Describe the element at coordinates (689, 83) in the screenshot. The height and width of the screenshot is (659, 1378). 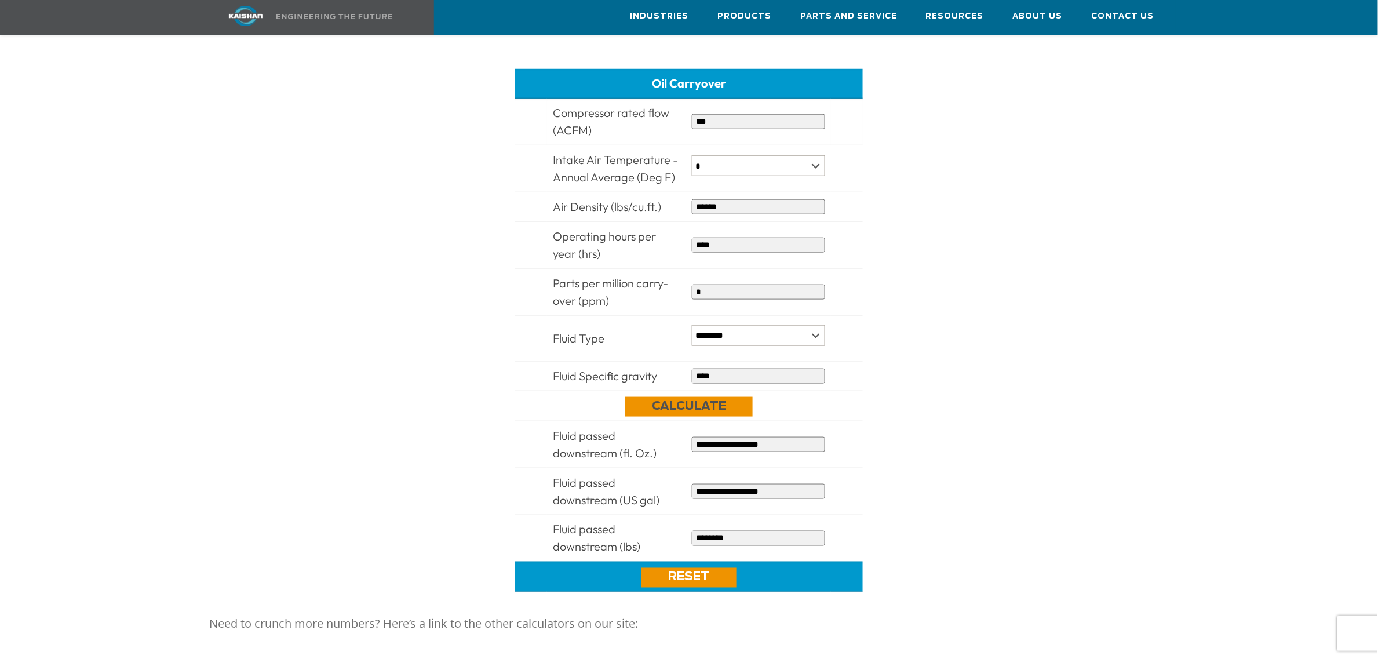
I see `span: Oil Carryover` at that location.